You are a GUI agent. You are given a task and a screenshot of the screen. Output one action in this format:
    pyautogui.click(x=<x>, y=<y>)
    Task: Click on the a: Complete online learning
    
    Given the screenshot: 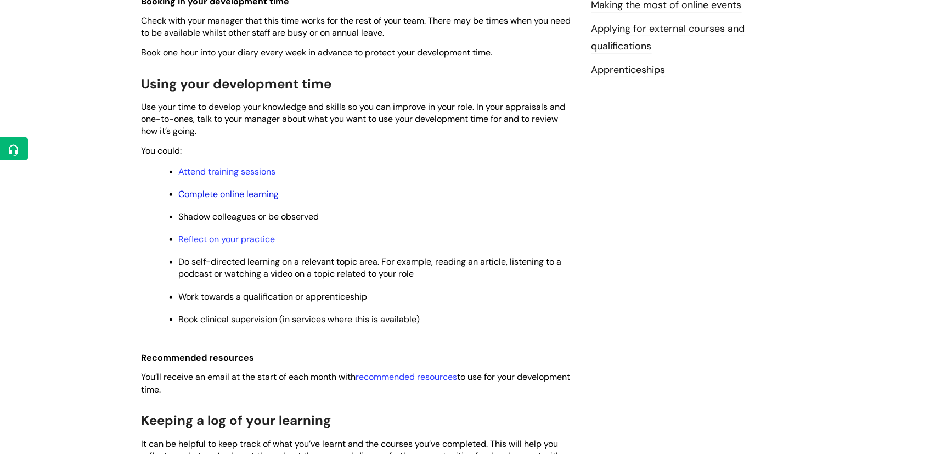 What is the action you would take?
    pyautogui.click(x=229, y=194)
    